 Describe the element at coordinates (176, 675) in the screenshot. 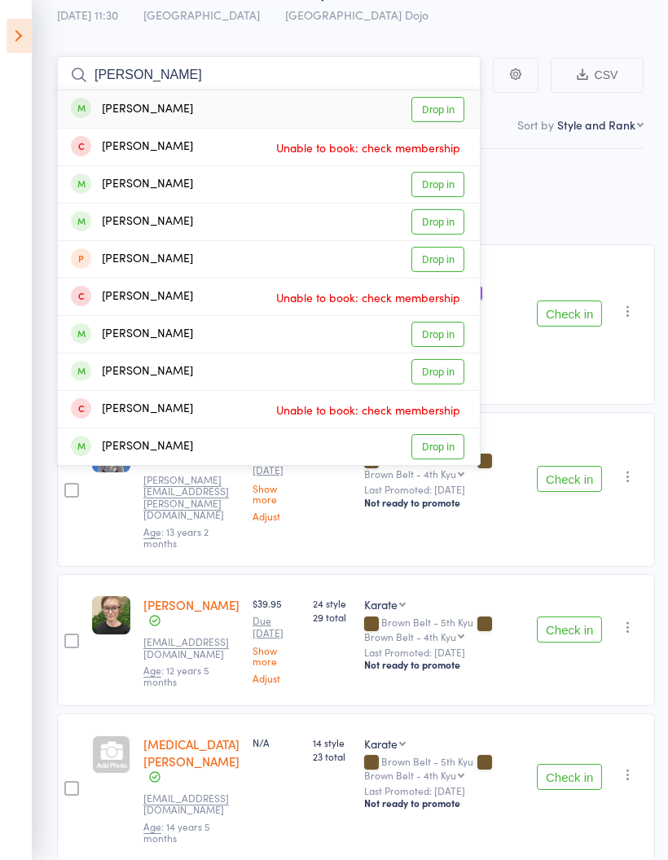

I see `span: : 12 years 5 months` at that location.